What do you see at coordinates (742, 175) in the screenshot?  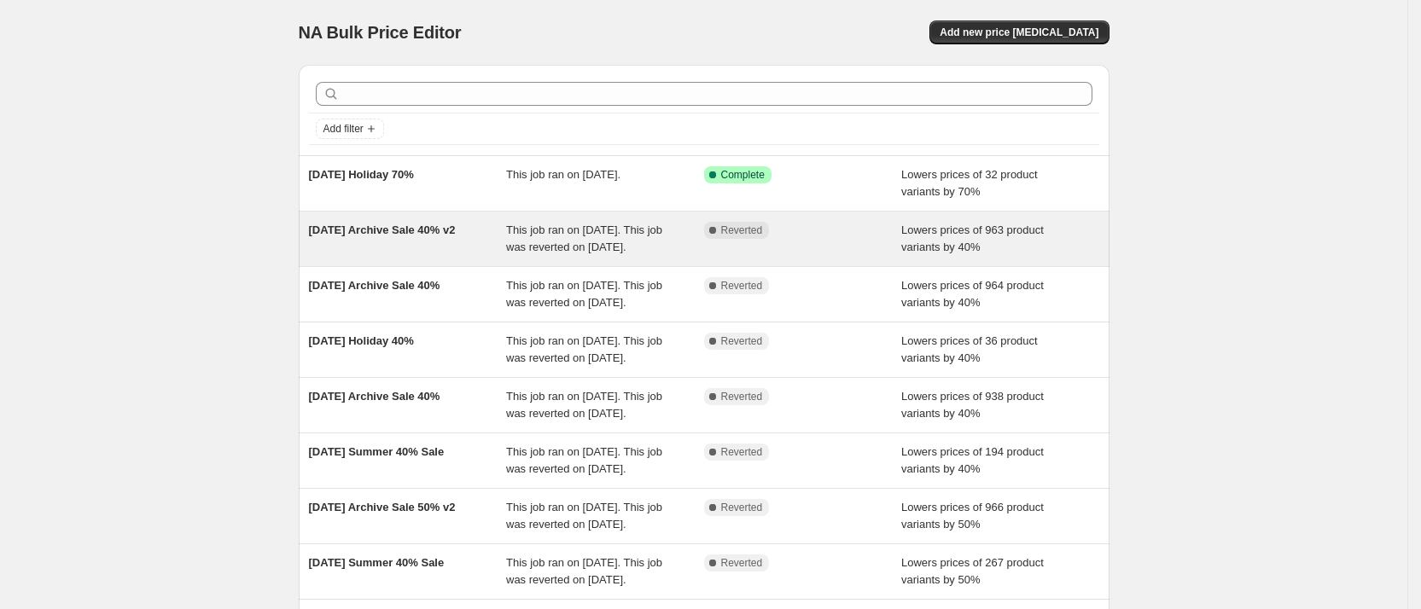 I see `span: Complete` at bounding box center [742, 175].